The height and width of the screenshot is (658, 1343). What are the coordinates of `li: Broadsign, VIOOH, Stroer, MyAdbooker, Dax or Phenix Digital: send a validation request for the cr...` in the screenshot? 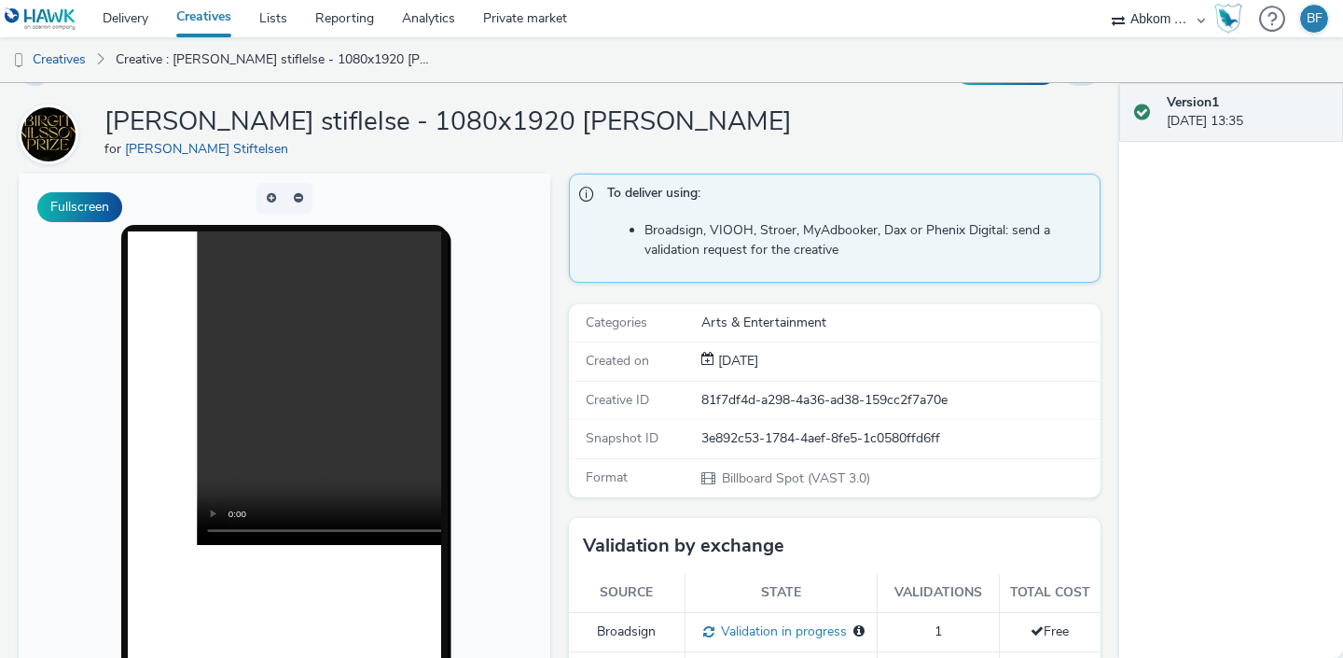 It's located at (867, 240).